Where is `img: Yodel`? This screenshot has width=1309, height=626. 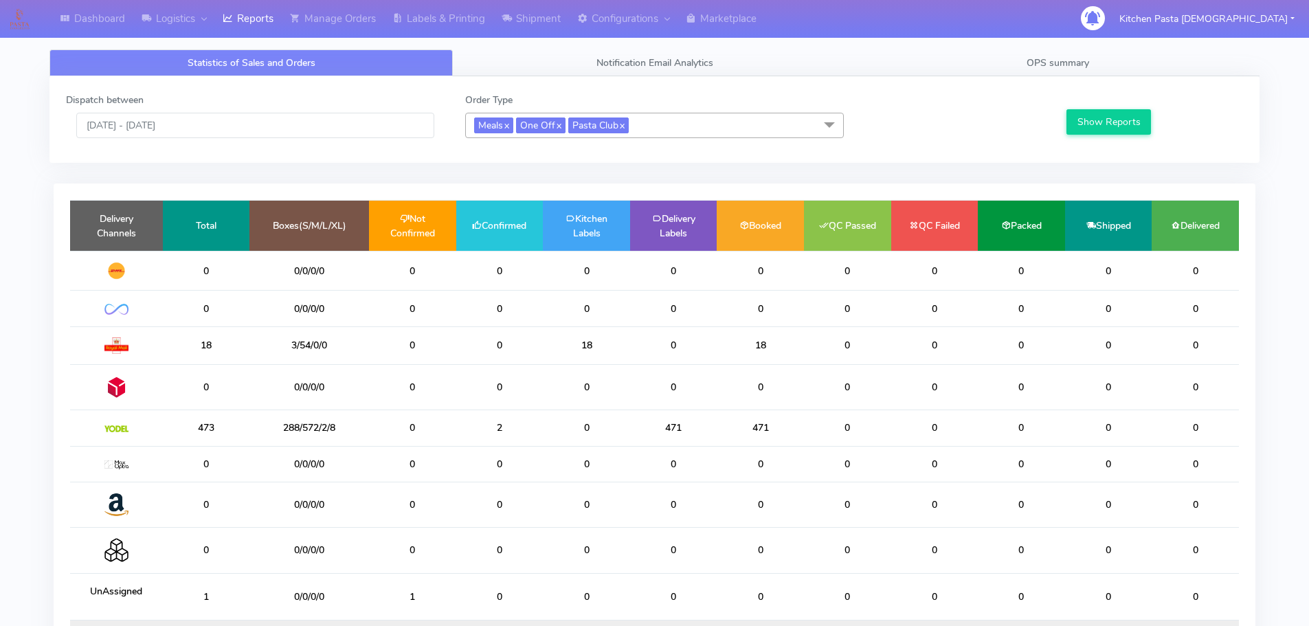
img: Yodel is located at coordinates (116, 429).